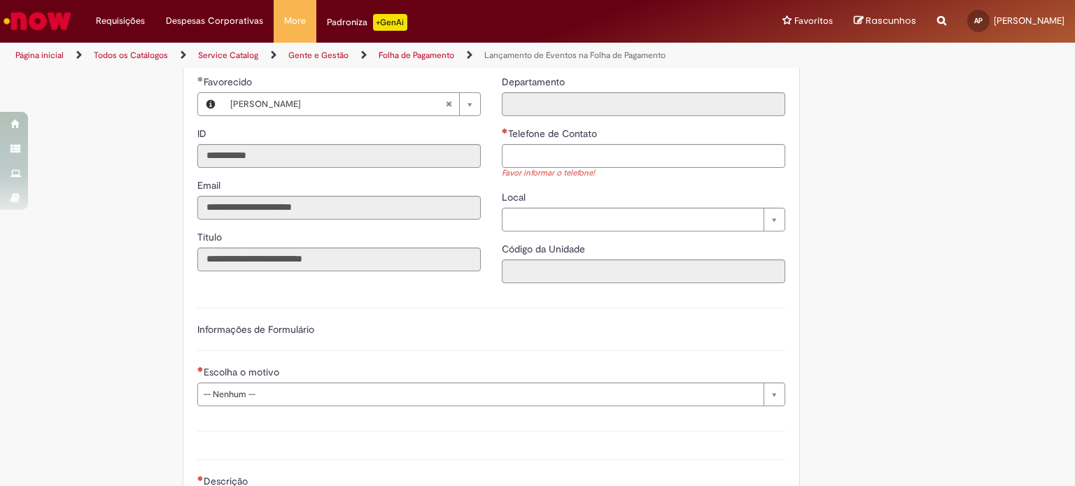 This screenshot has width=1075, height=486. Describe the element at coordinates (643, 271) in the screenshot. I see `input: Código da Unidade` at that location.